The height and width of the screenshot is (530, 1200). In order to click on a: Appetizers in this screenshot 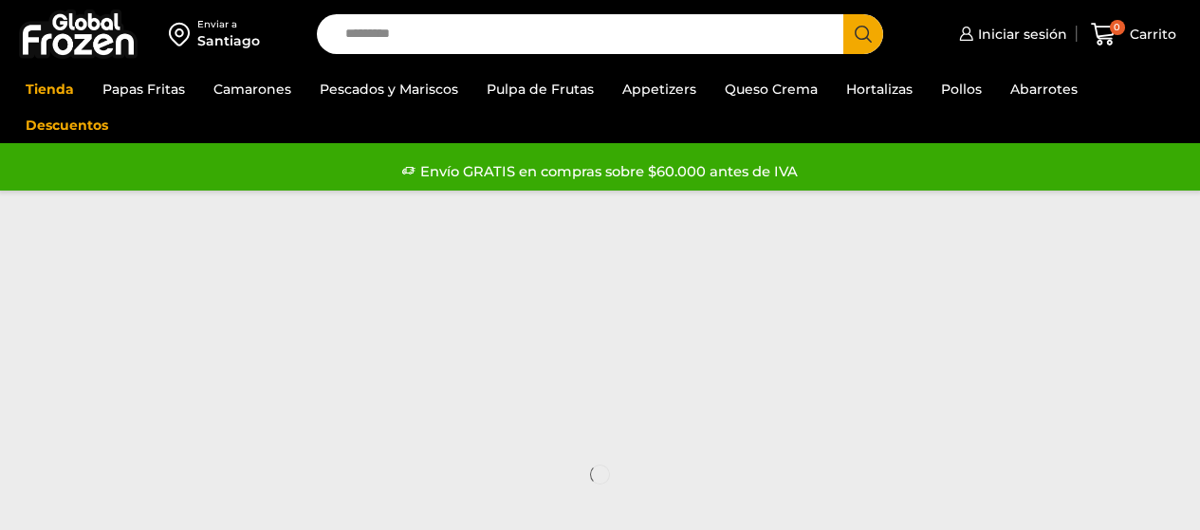, I will do `click(659, 89)`.